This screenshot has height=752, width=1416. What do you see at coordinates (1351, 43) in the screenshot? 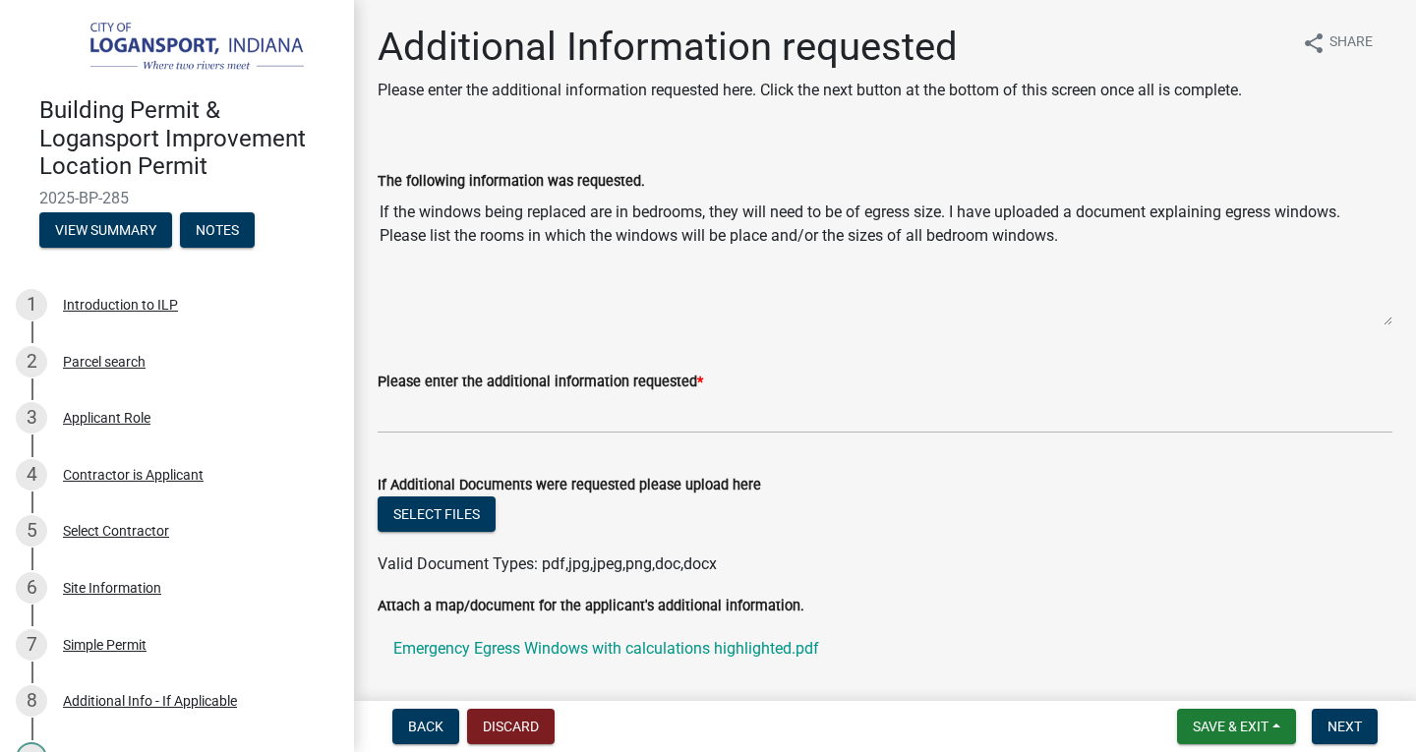
I see `span: Share` at bounding box center [1351, 43].